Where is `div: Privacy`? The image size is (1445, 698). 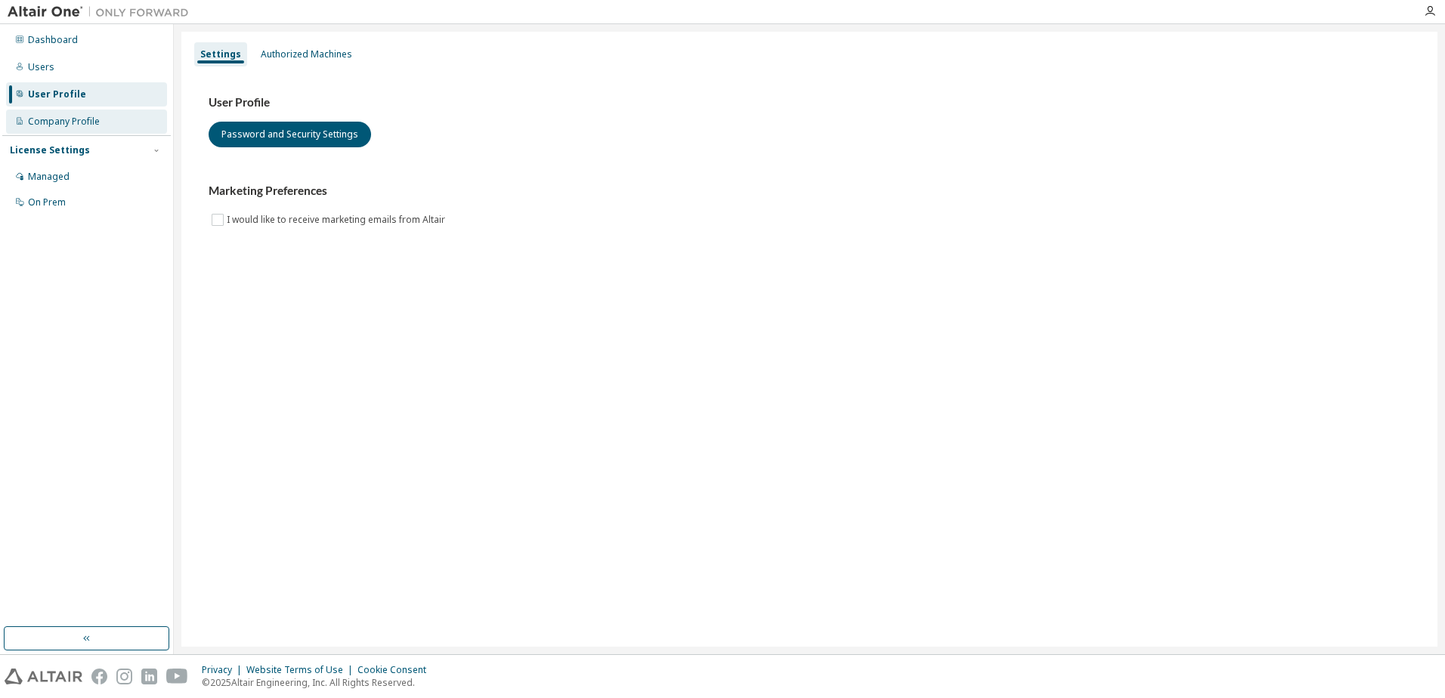 div: Privacy is located at coordinates (224, 670).